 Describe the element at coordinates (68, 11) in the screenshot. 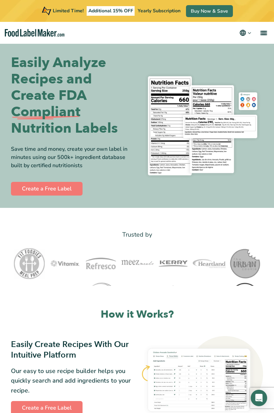

I see `span: Limited Time!` at that location.